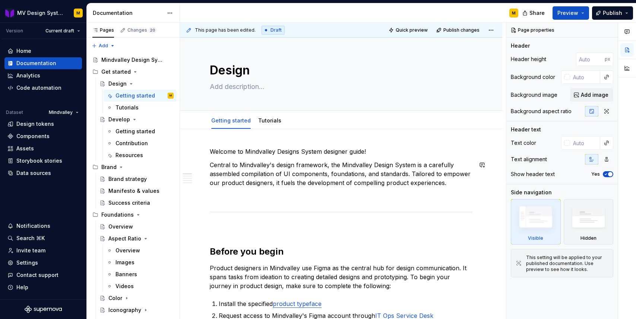 The image size is (636, 319). What do you see at coordinates (136, 120) in the screenshot?
I see `a: Develop` at bounding box center [136, 120].